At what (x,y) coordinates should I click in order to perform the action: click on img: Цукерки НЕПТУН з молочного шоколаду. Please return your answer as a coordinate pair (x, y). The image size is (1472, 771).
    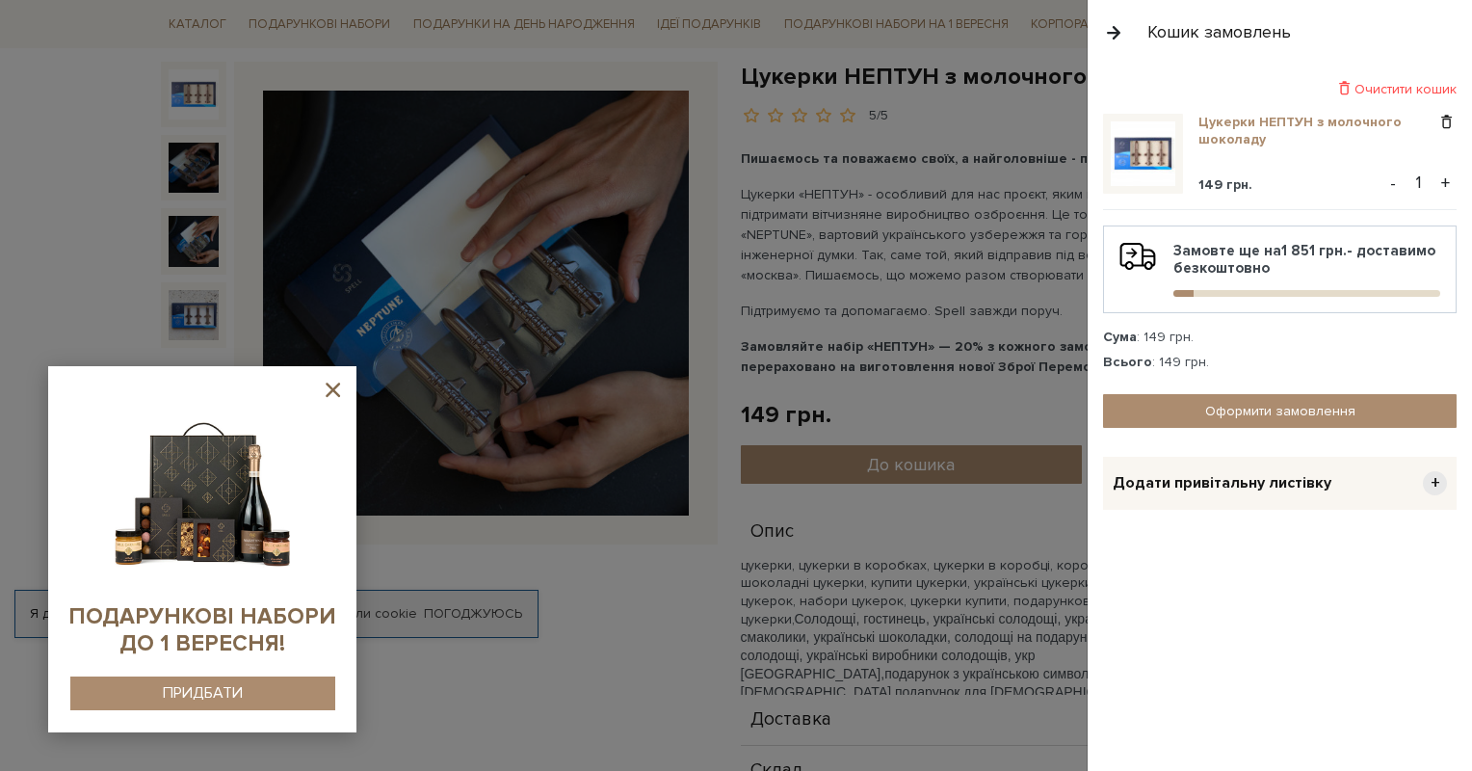
    Looking at the image, I should click on (1143, 153).